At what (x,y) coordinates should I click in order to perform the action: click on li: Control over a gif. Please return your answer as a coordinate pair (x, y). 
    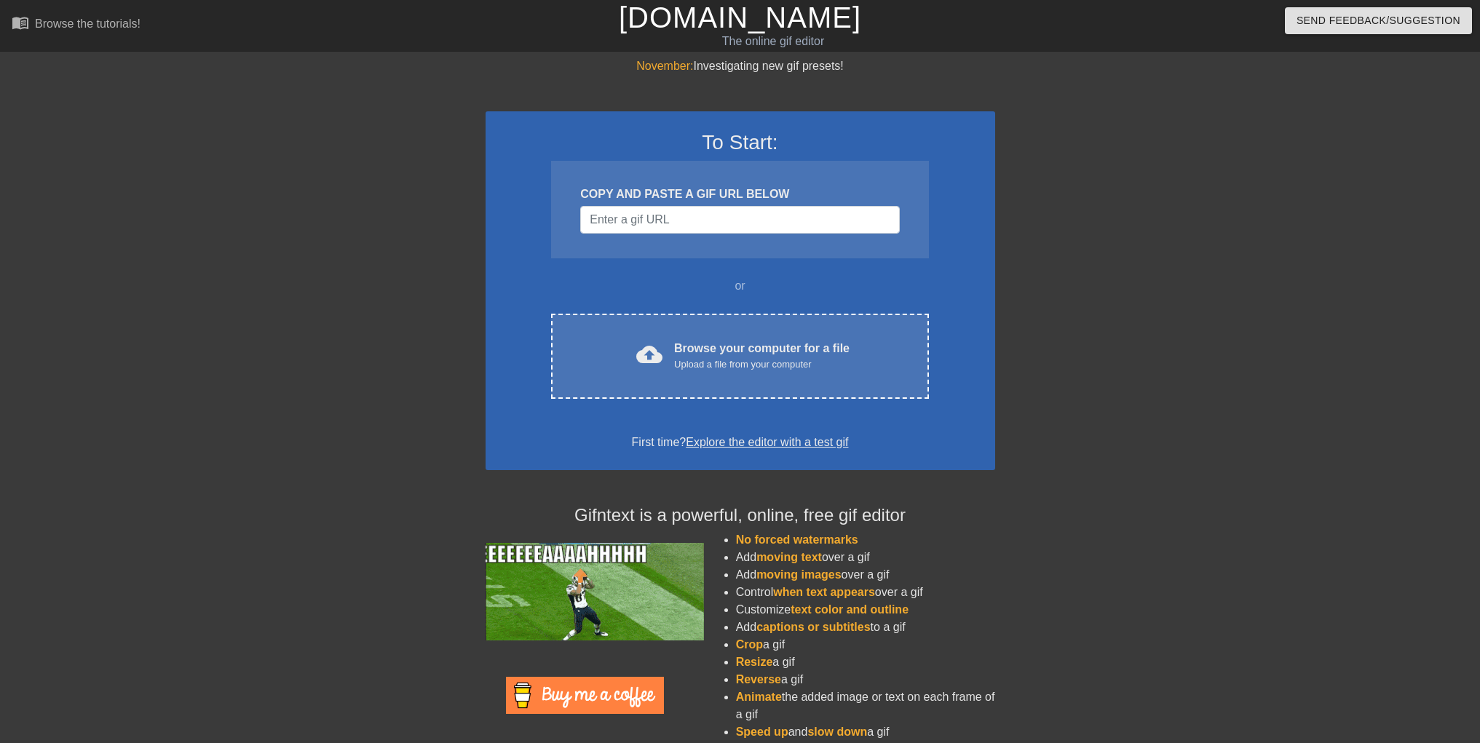
    Looking at the image, I should click on (865, 592).